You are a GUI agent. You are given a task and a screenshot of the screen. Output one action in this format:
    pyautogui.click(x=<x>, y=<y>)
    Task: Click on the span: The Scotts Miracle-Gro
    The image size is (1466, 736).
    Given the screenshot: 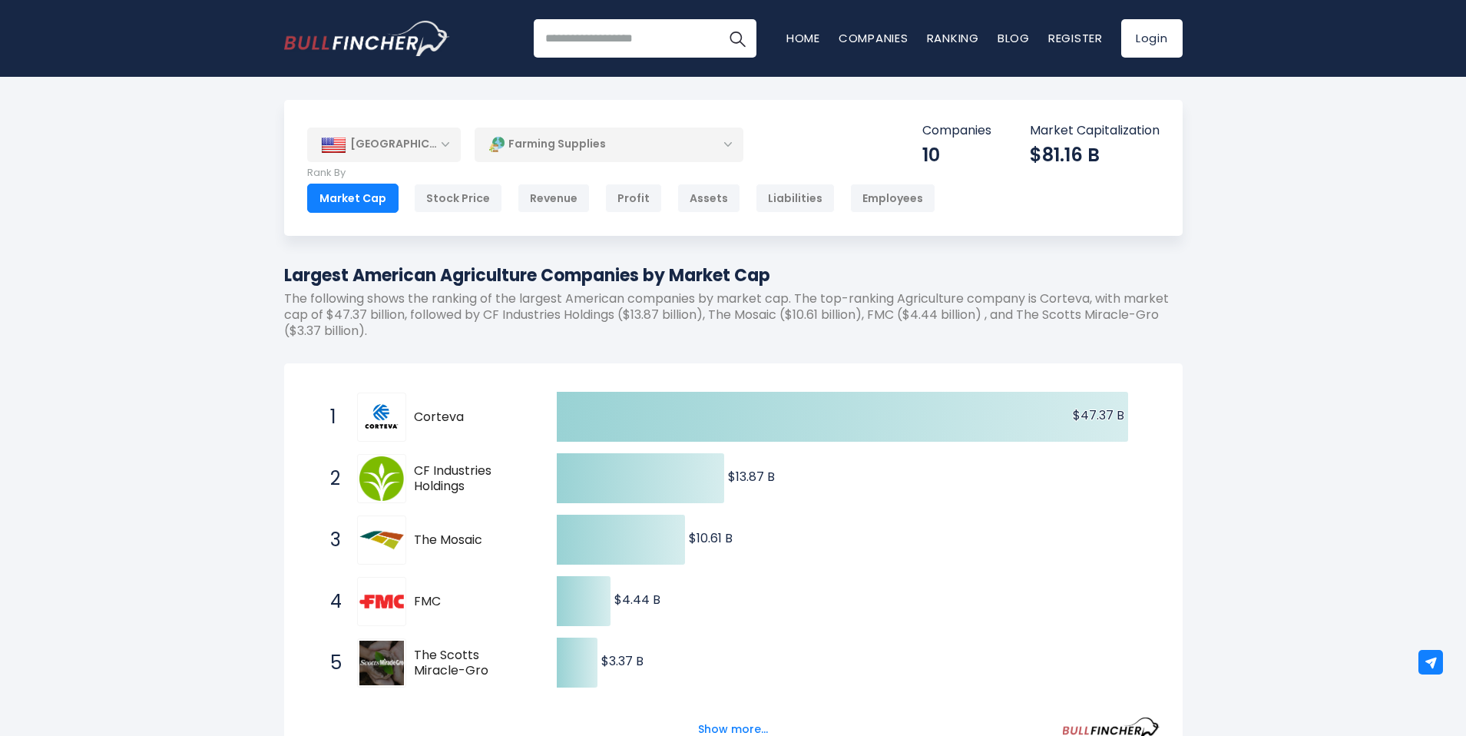 What is the action you would take?
    pyautogui.click(x=471, y=663)
    